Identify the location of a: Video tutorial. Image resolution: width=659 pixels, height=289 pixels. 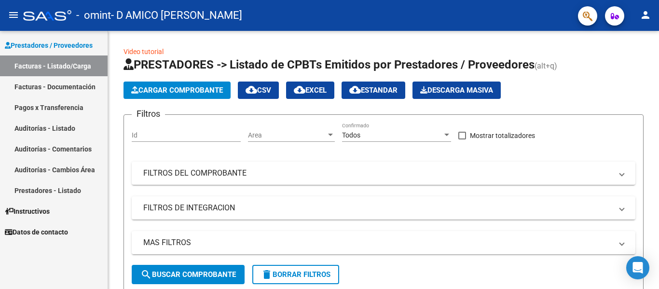
(143, 52).